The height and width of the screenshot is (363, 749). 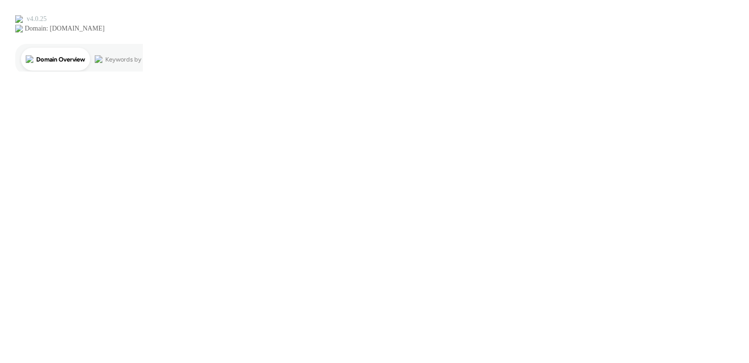 I want to click on img: website_grey.svg, so click(x=19, y=29).